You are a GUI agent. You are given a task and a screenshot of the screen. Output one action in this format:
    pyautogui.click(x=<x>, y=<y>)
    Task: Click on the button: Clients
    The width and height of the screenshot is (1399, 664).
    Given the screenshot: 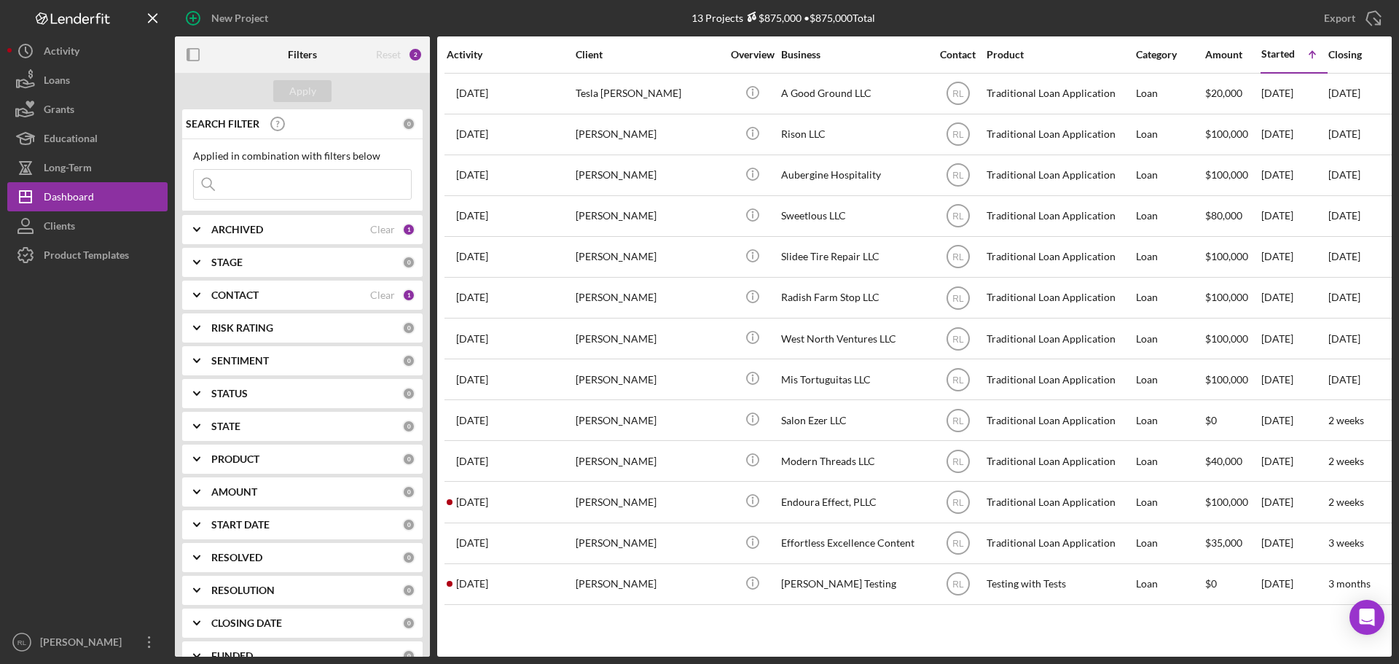 What is the action you would take?
    pyautogui.click(x=87, y=226)
    